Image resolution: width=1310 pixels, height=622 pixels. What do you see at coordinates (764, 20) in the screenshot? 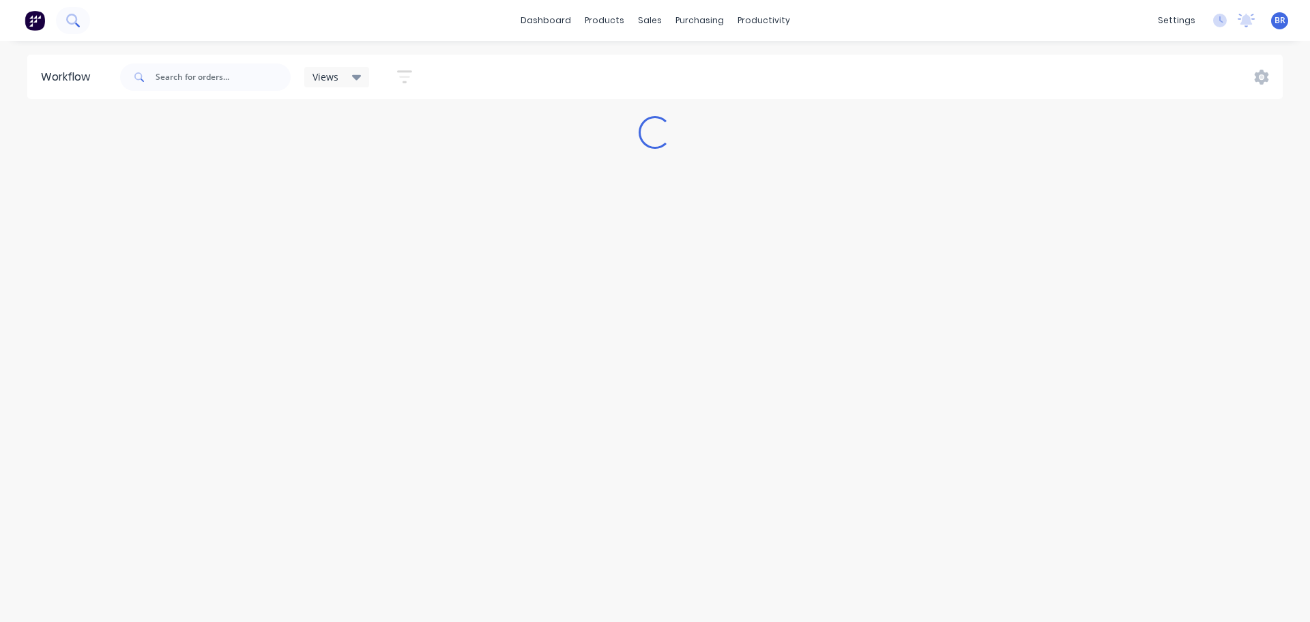
I see `div: productivity` at bounding box center [764, 20].